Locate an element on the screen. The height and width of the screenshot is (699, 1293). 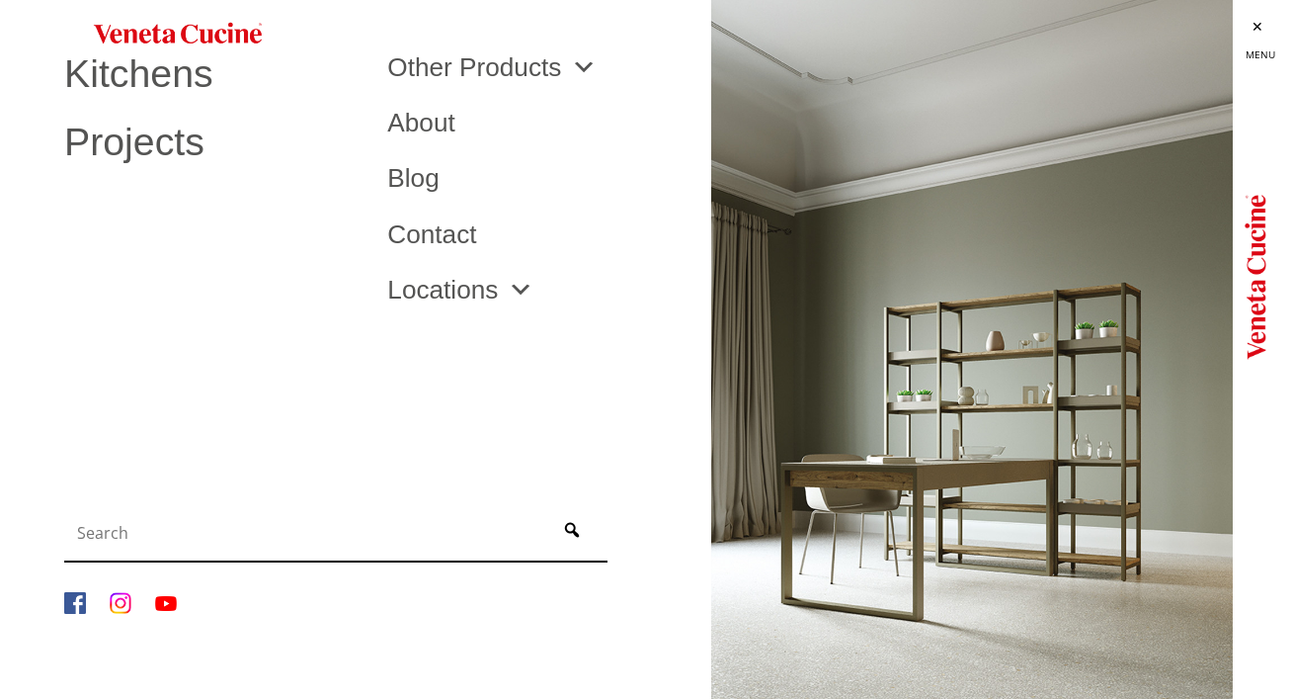
img: Logo is located at coordinates (1256, 276).